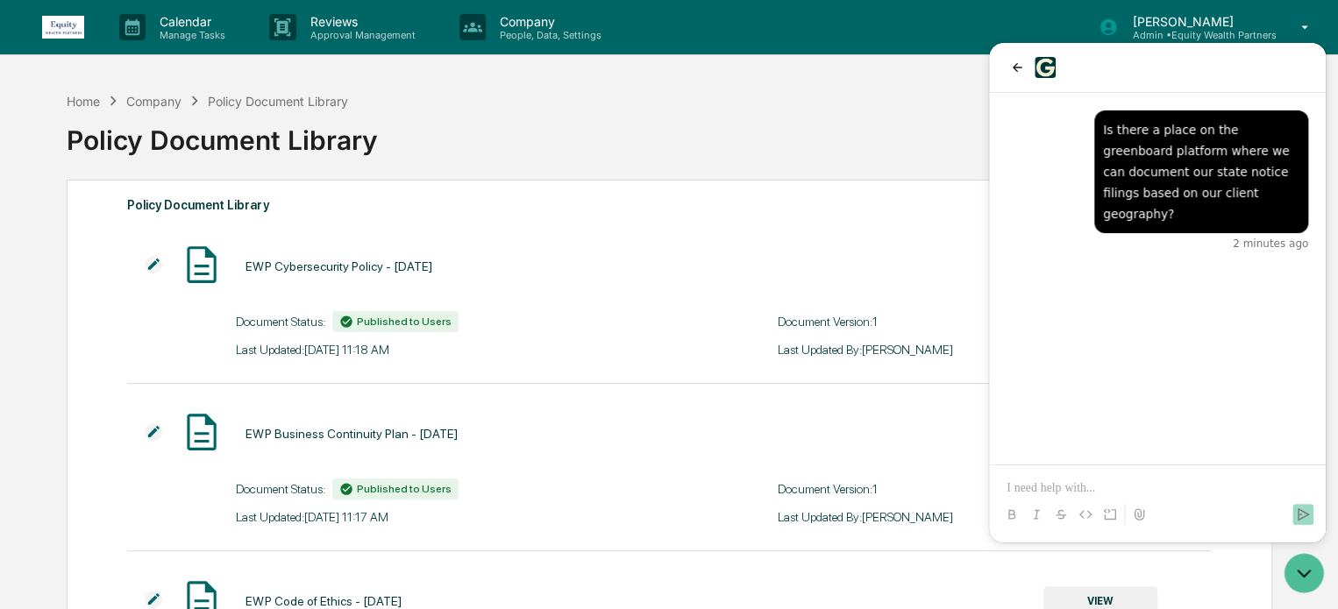 The image size is (1338, 609). What do you see at coordinates (189, 21) in the screenshot?
I see `p: Calendar` at bounding box center [189, 21].